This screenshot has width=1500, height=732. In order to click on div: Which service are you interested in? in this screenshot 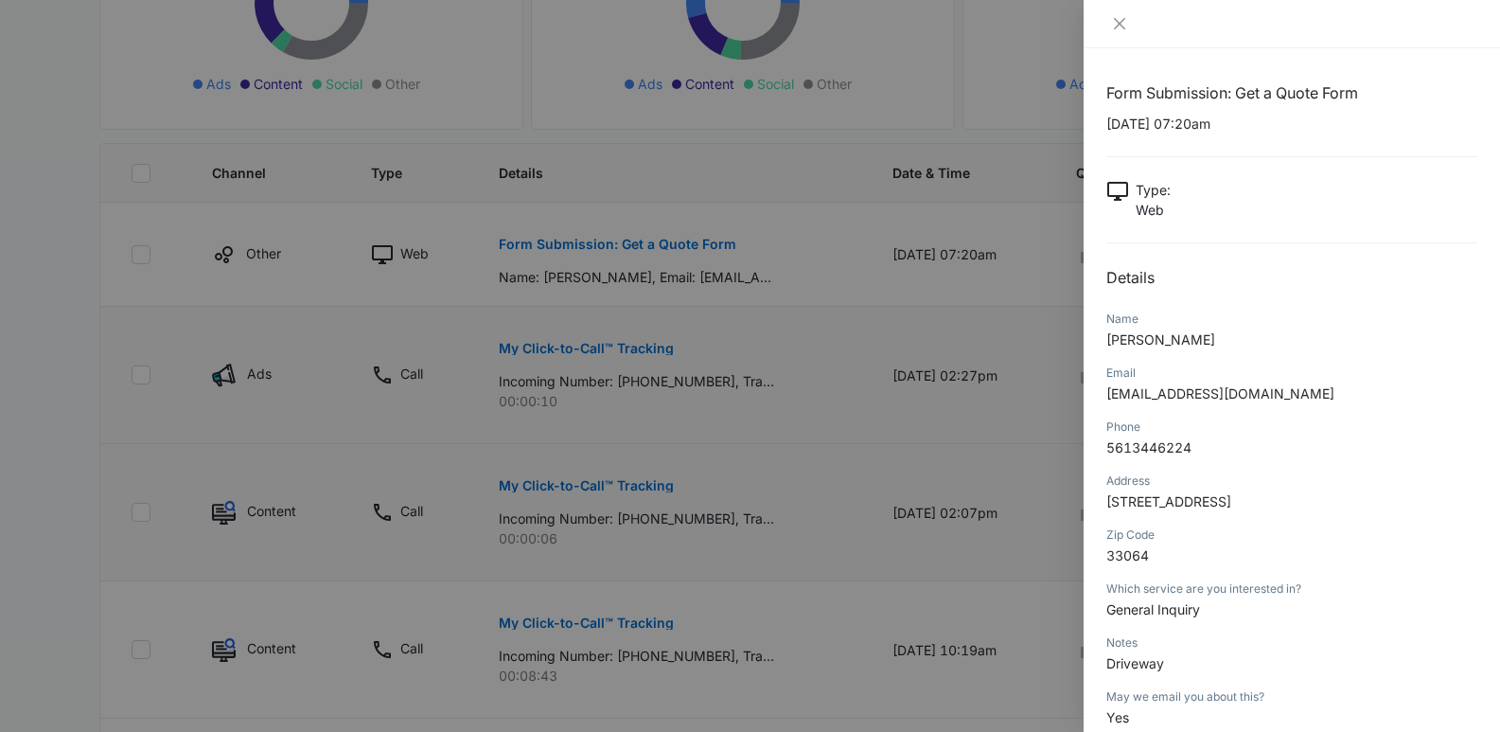, I will do `click(1292, 589)`.